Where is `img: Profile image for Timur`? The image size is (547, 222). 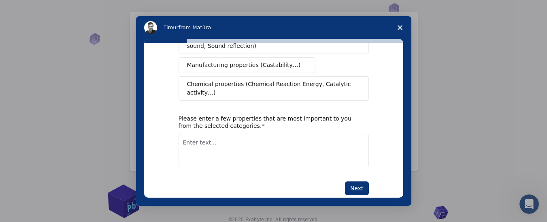
img: Profile image for Timur is located at coordinates (151, 28).